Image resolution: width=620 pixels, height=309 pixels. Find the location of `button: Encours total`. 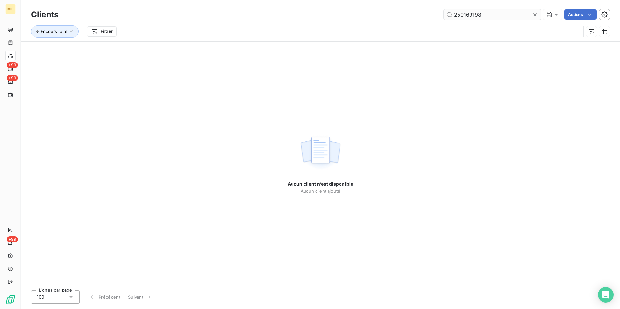

button: Encours total is located at coordinates (55, 31).